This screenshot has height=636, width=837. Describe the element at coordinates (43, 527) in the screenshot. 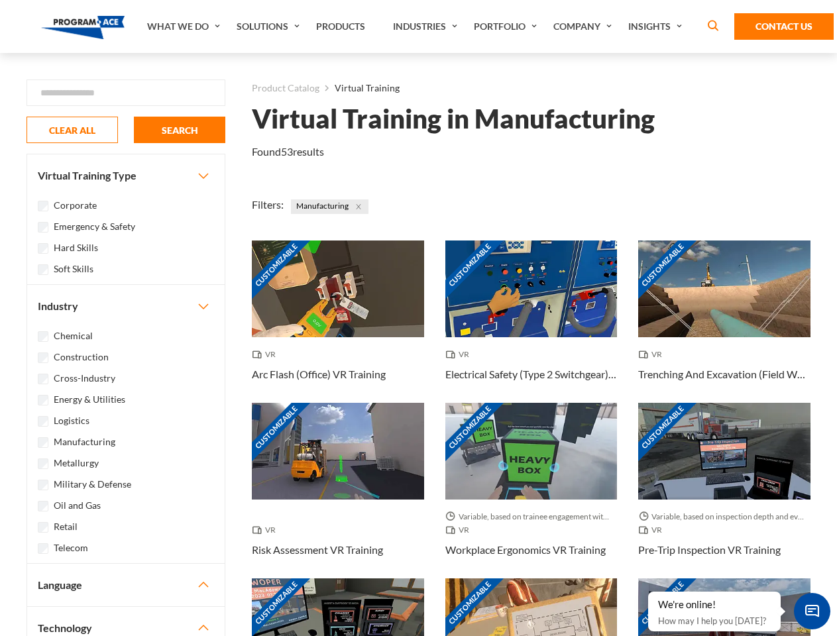

I see `input: Retail` at that location.